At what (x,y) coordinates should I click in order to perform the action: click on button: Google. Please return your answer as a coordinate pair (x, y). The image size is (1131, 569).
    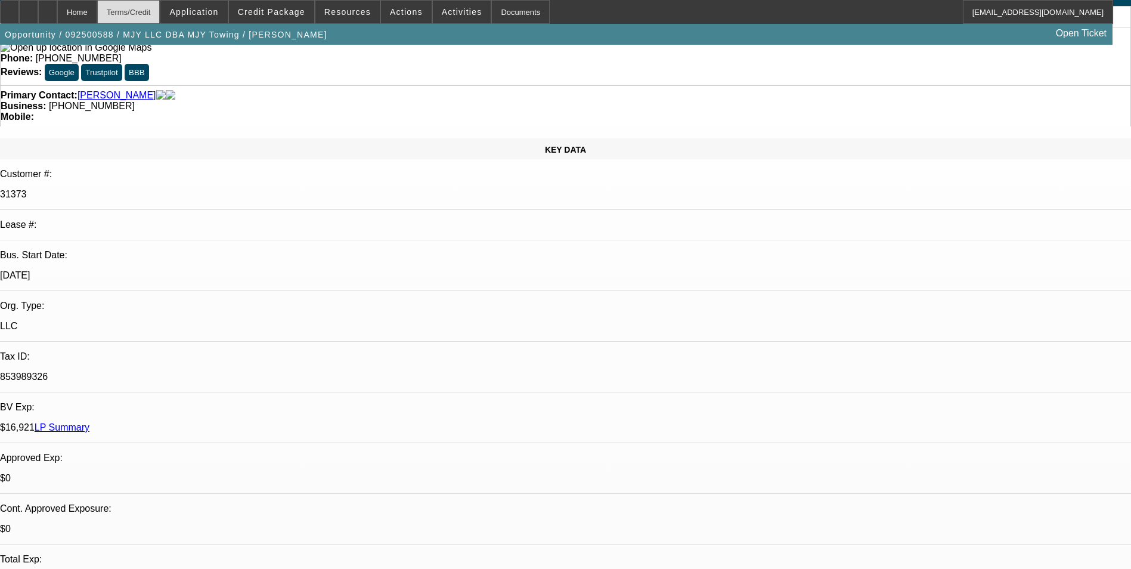
    Looking at the image, I should click on (61, 72).